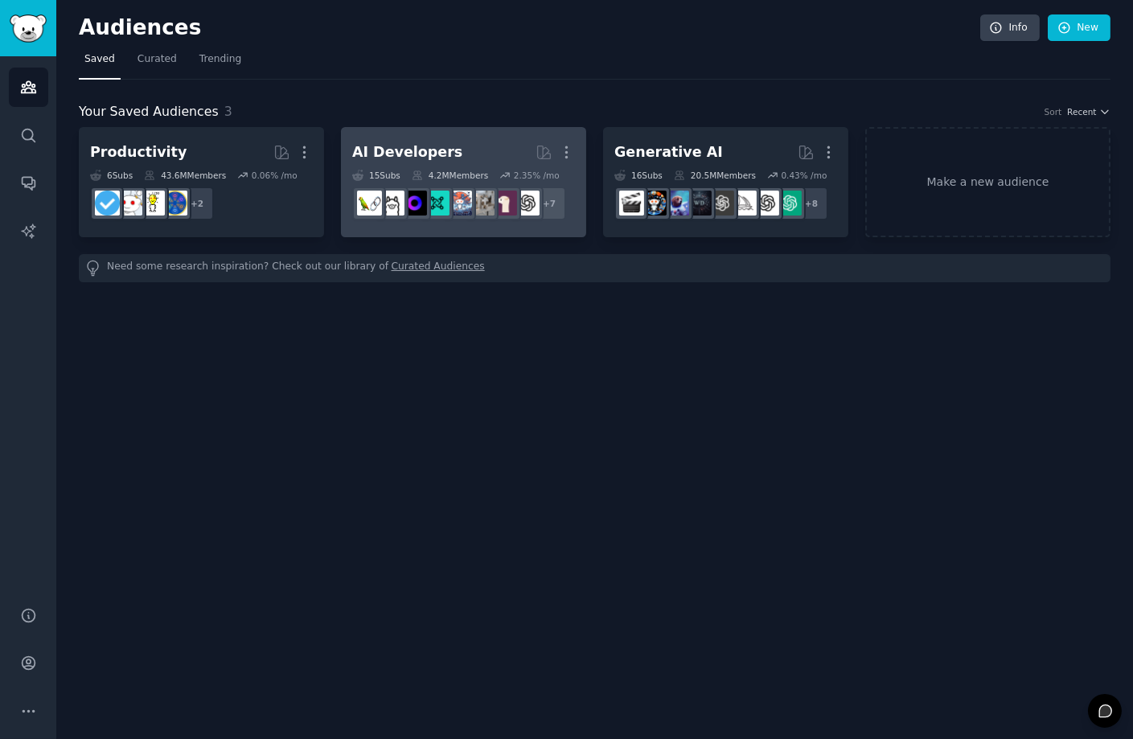  What do you see at coordinates (437, 203) in the screenshot?
I see `img: LLMDevs` at bounding box center [437, 203].